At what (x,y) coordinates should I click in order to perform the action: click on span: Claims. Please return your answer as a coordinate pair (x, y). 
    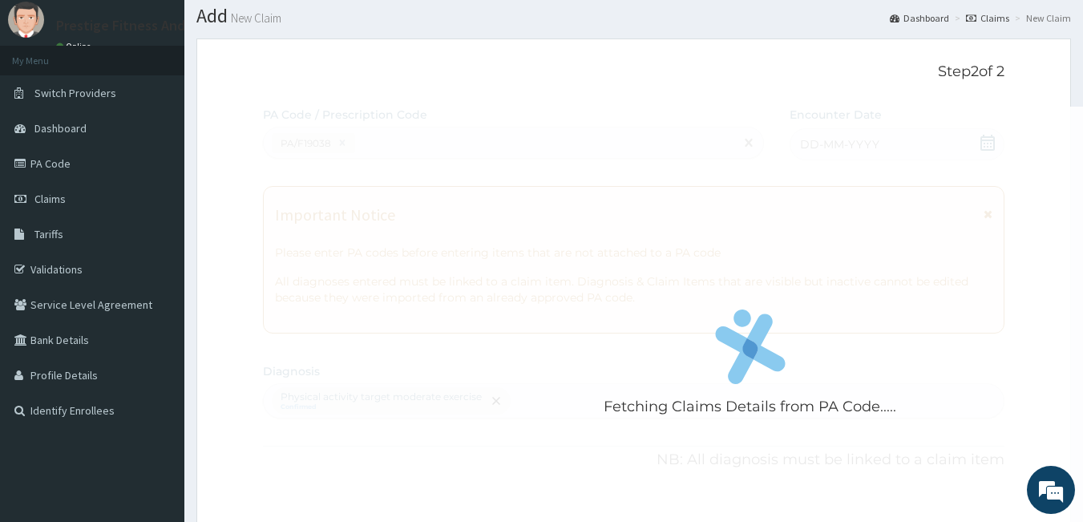
    Looking at the image, I should click on (50, 199).